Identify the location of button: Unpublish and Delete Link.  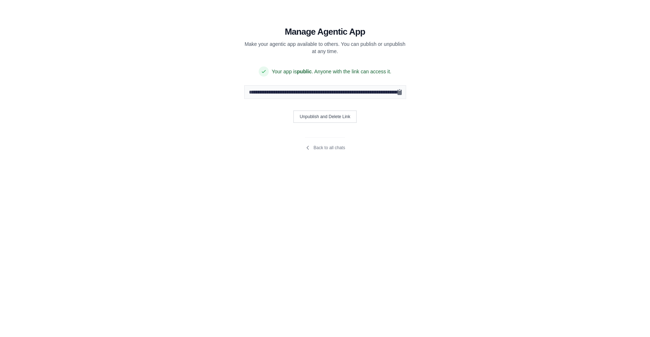
(325, 117).